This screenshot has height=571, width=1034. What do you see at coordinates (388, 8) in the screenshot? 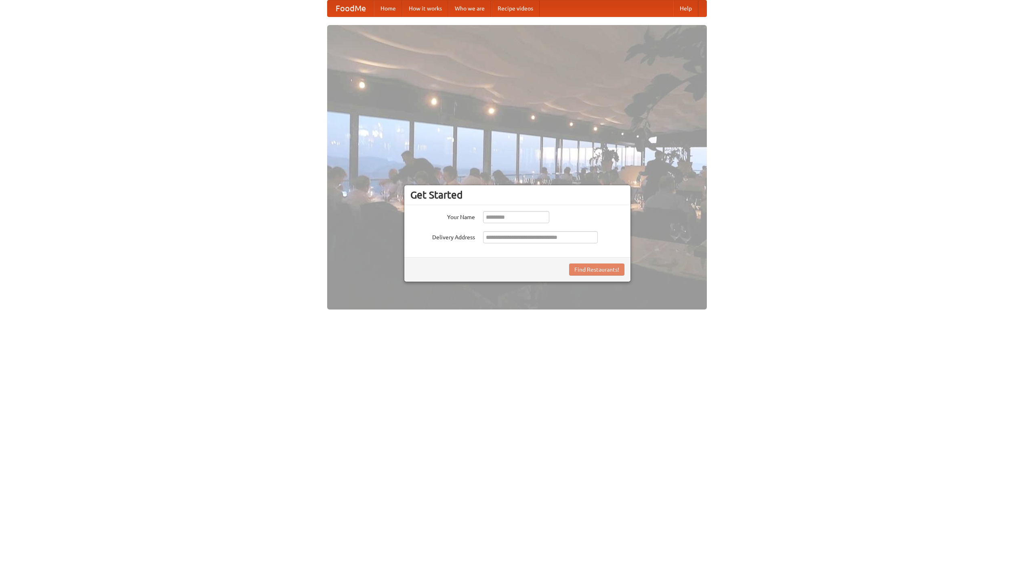
I see `a: Home` at bounding box center [388, 8].